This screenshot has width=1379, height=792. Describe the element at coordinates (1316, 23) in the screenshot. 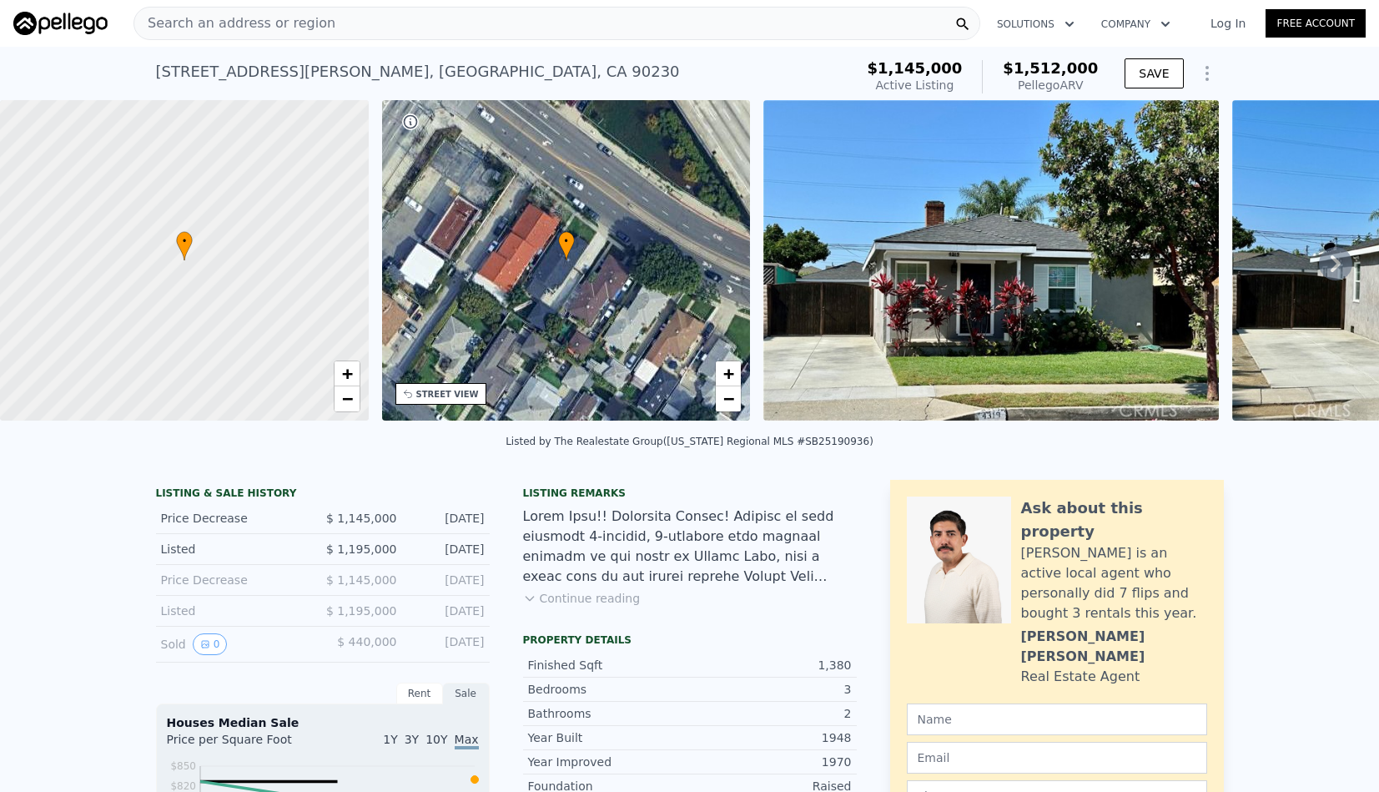

I see `a: Free Account` at that location.